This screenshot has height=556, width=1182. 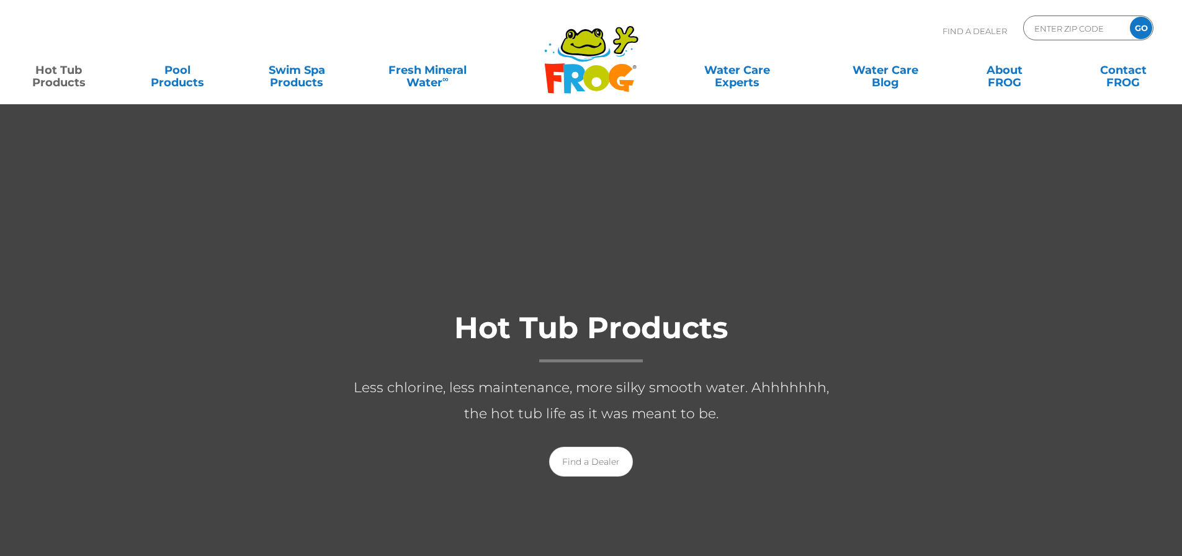 What do you see at coordinates (737, 70) in the screenshot?
I see `a: Water CareExperts` at bounding box center [737, 70].